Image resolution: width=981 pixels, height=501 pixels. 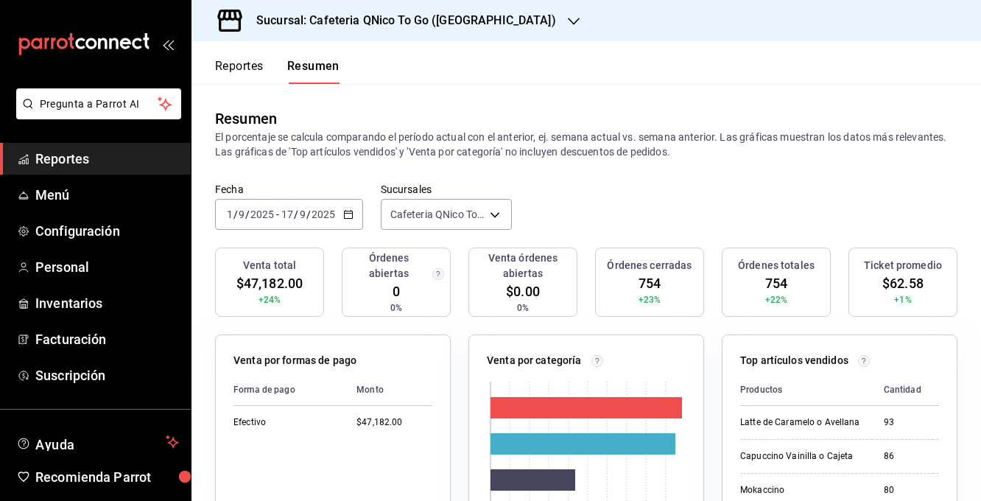 I want to click on span: +1%, so click(x=902, y=300).